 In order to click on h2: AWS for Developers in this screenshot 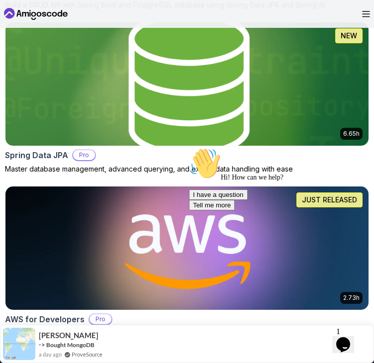, I will do `click(45, 319)`.